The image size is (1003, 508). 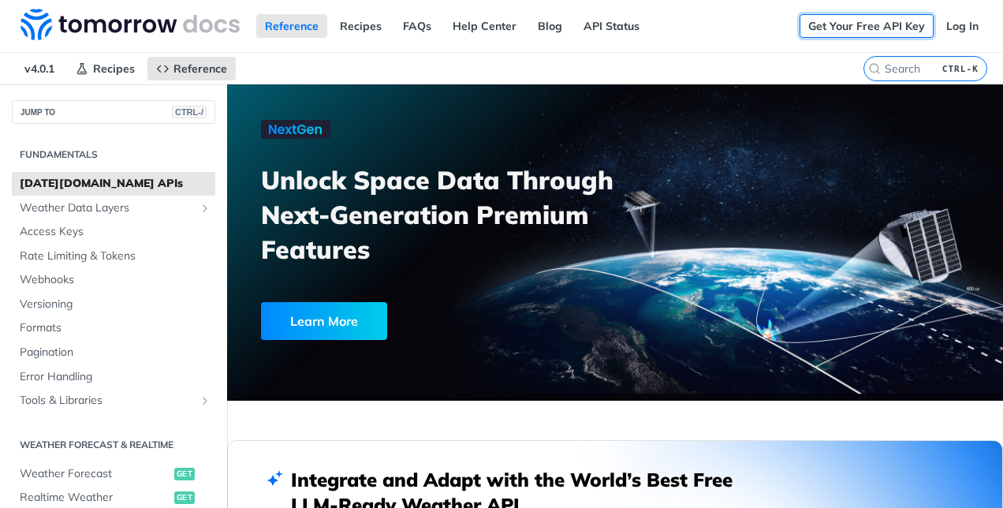 What do you see at coordinates (200, 69) in the screenshot?
I see `span: Reference` at bounding box center [200, 69].